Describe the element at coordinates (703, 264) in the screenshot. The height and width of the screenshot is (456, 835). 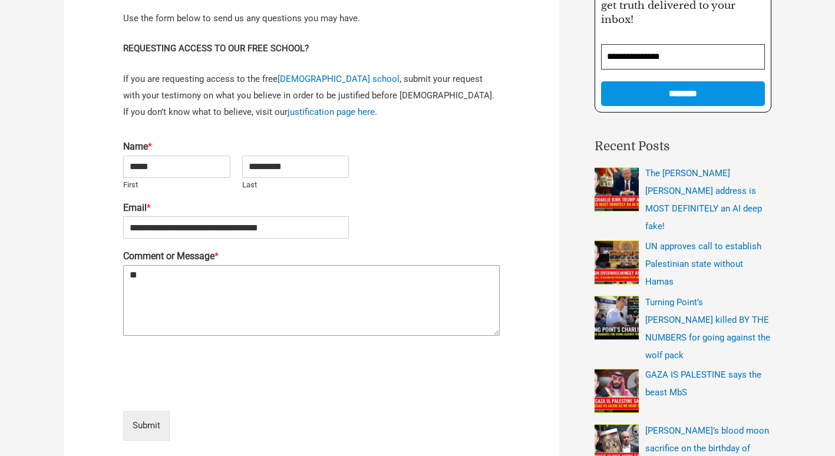
I see `a: UN approves call to establish Palestinian state without Hamas` at that location.